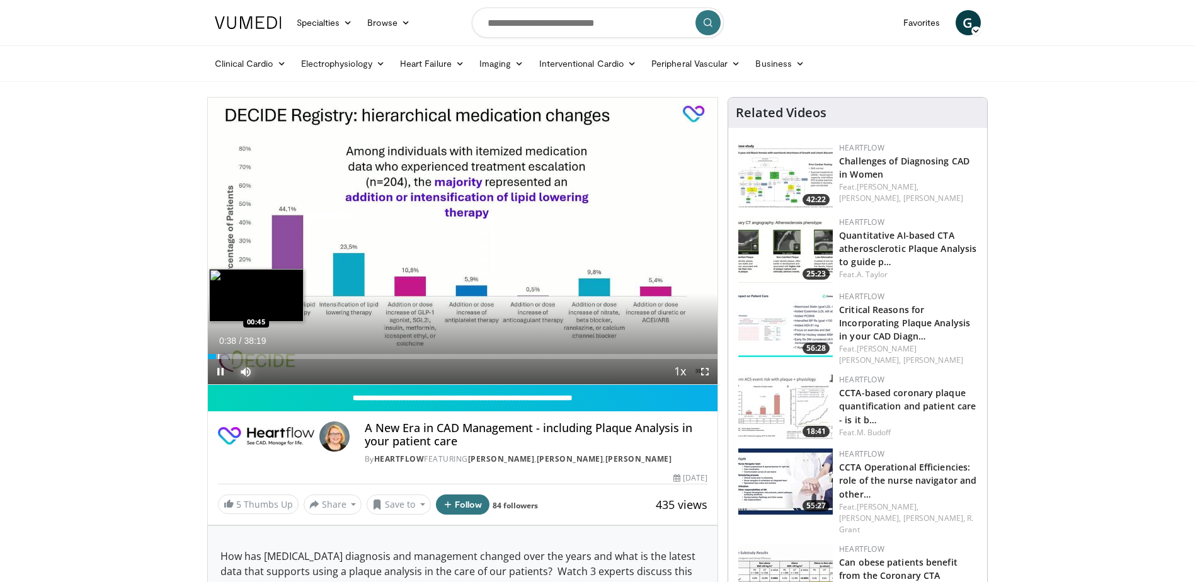 The image size is (1195, 582). Describe the element at coordinates (785, 481) in the screenshot. I see `a: 55:27` at that location.